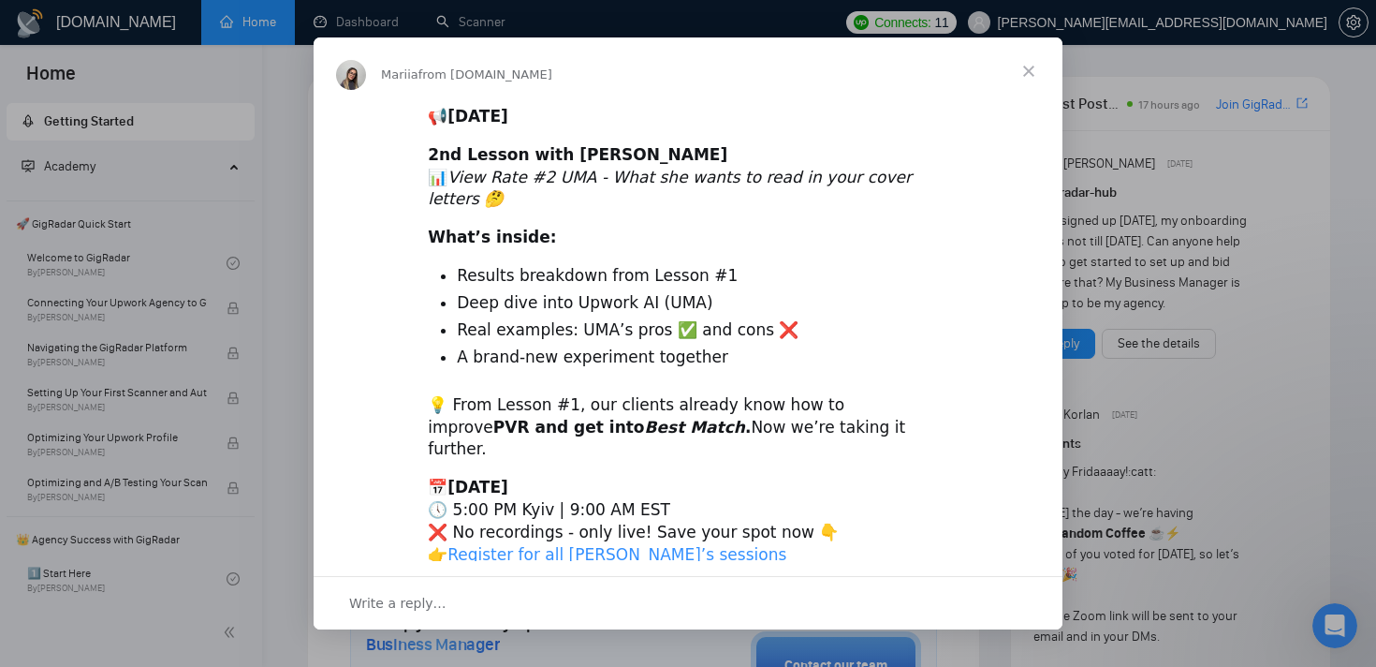  What do you see at coordinates (669, 188) in the screenshot?
I see `i: View Rate #2 UMA - What she wants to read in your cover letters 🤔` at bounding box center [669, 188].